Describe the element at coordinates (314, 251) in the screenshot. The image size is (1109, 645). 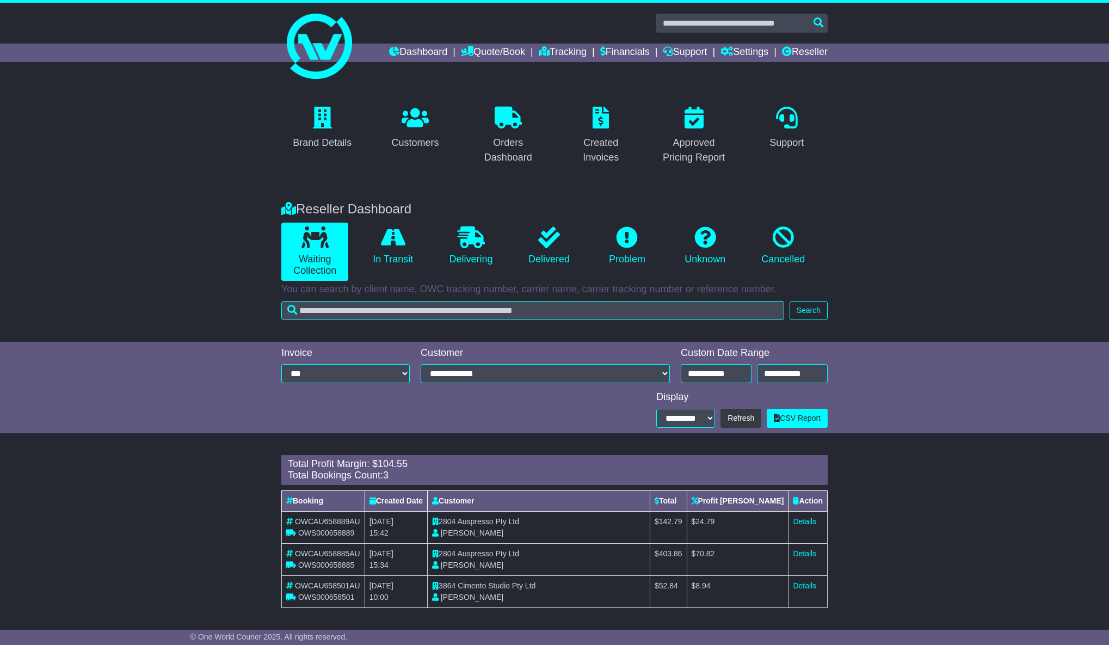
I see `a: Waiting Collection` at that location.